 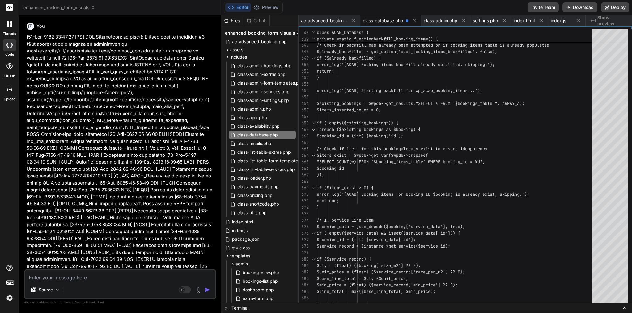 I want to click on span: assets, so click(x=237, y=50).